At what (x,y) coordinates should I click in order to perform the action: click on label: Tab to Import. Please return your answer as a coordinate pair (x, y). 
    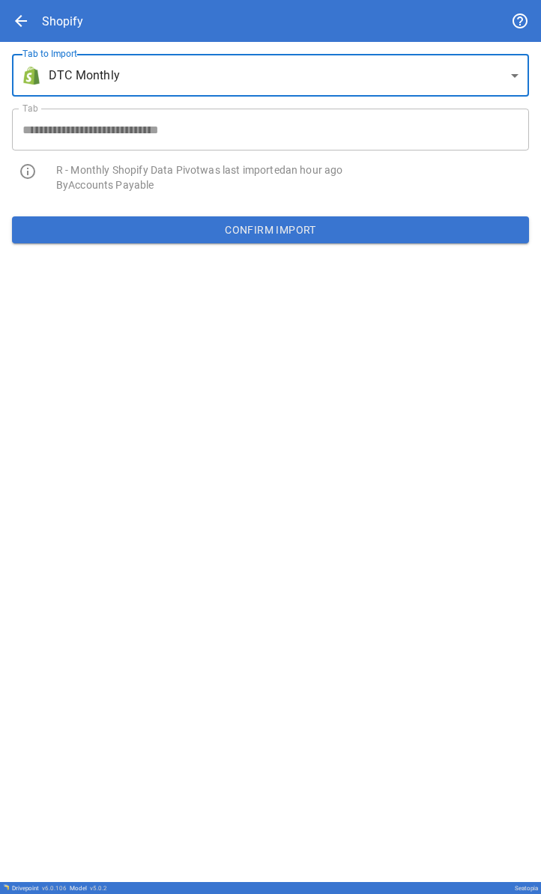
    Looking at the image, I should click on (49, 53).